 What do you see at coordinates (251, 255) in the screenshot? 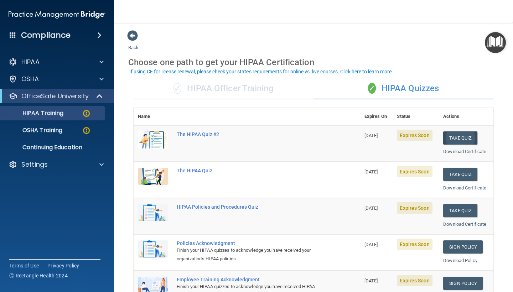
I see `div: Finish your HIPAA quizzes to acknowledge you have received your organization’s HIPAA policies.` at bounding box center [251, 255].